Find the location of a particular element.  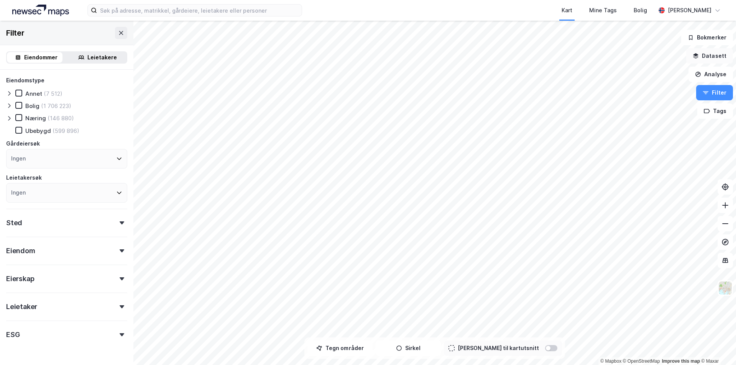

div: Ubebygd is located at coordinates (38, 131).